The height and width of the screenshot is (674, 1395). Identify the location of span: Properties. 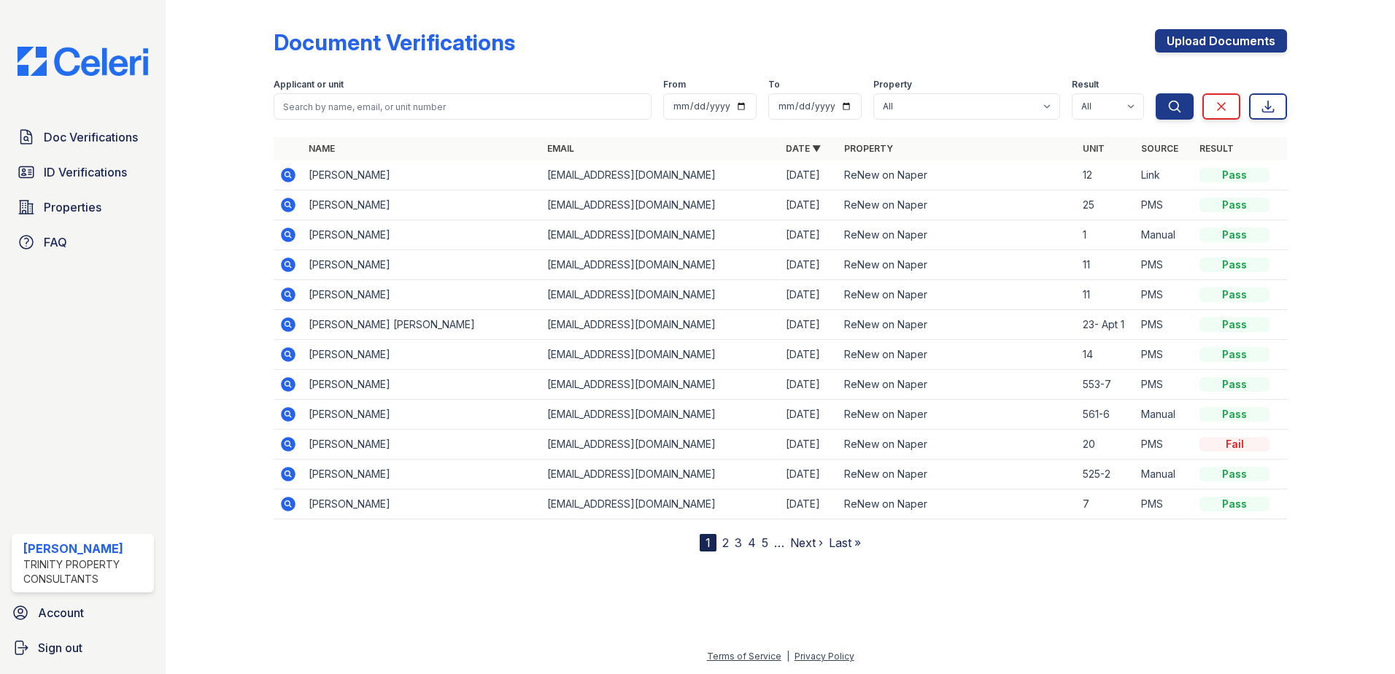
(72, 207).